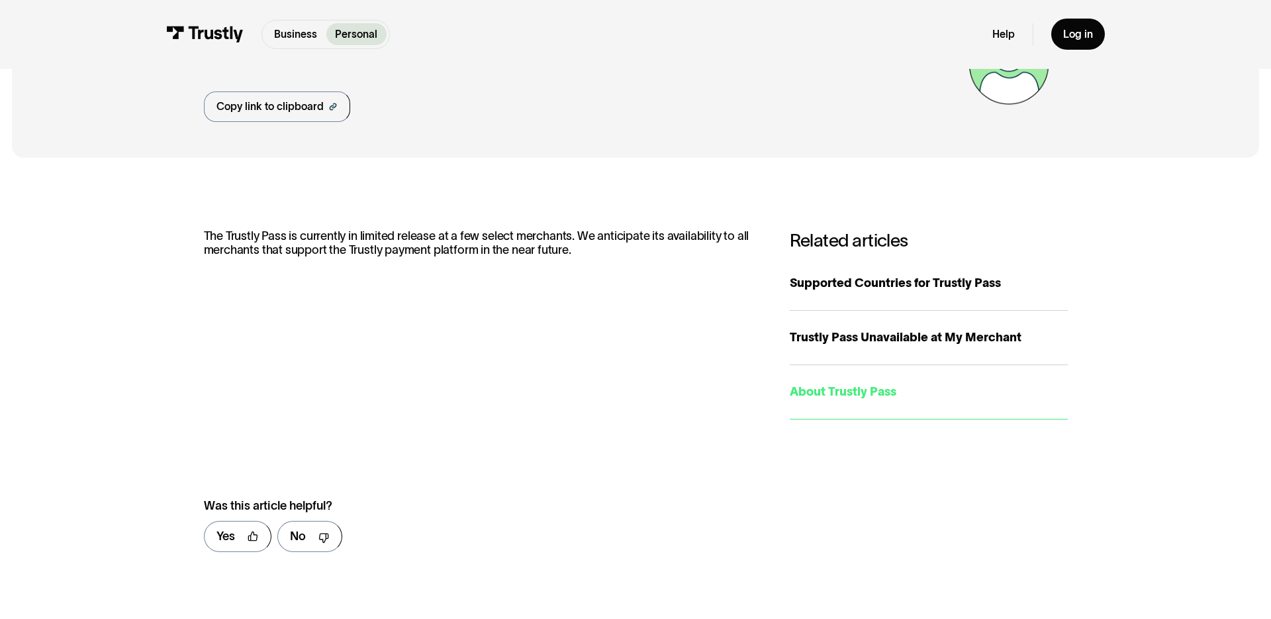  Describe the element at coordinates (205, 34) in the screenshot. I see `img: Trustly Logo` at that location.